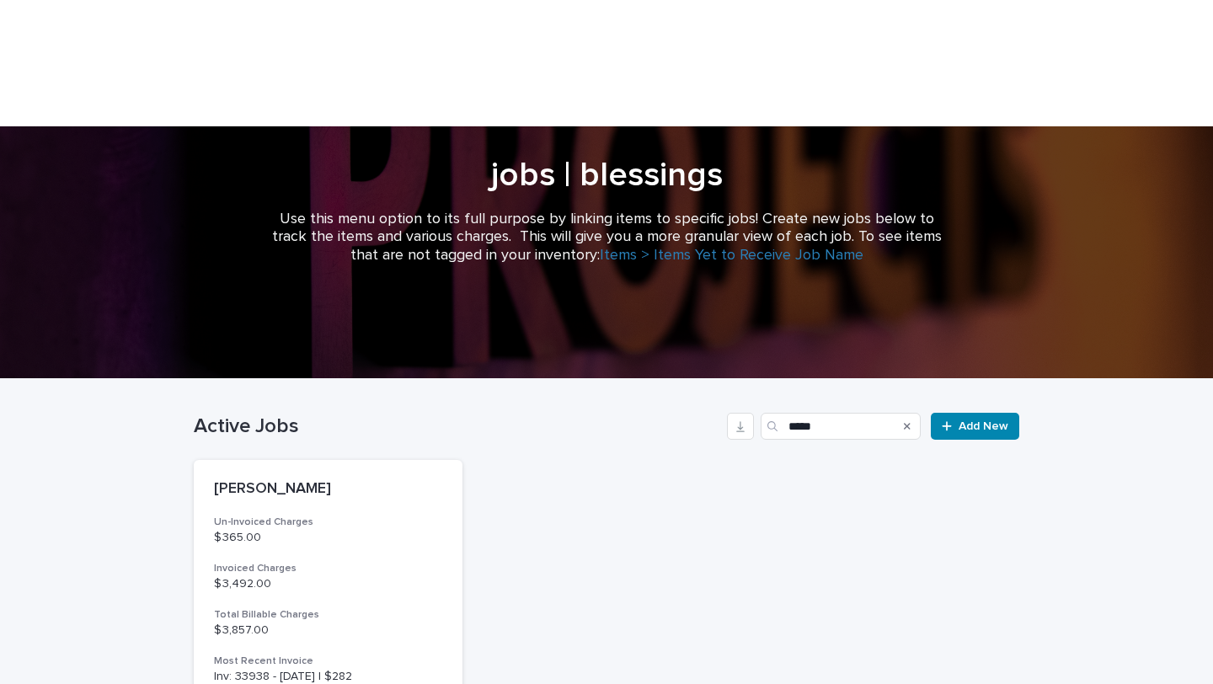 The height and width of the screenshot is (684, 1213). Describe the element at coordinates (328, 584) in the screenshot. I see `p: $ 3,492.00` at that location.